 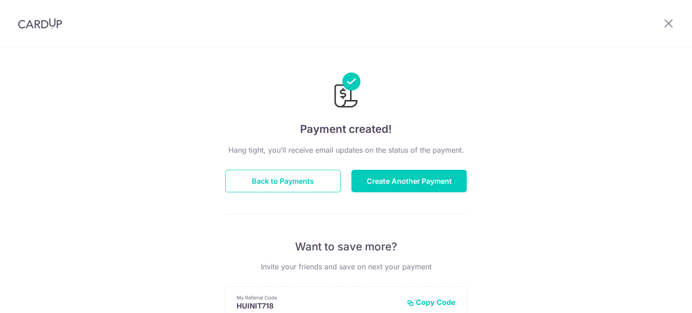 I want to click on img: CardUp, so click(x=40, y=23).